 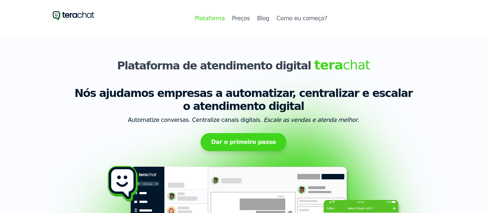 What do you see at coordinates (302, 18) in the screenshot?
I see `a: Como eu começo?` at bounding box center [302, 18].